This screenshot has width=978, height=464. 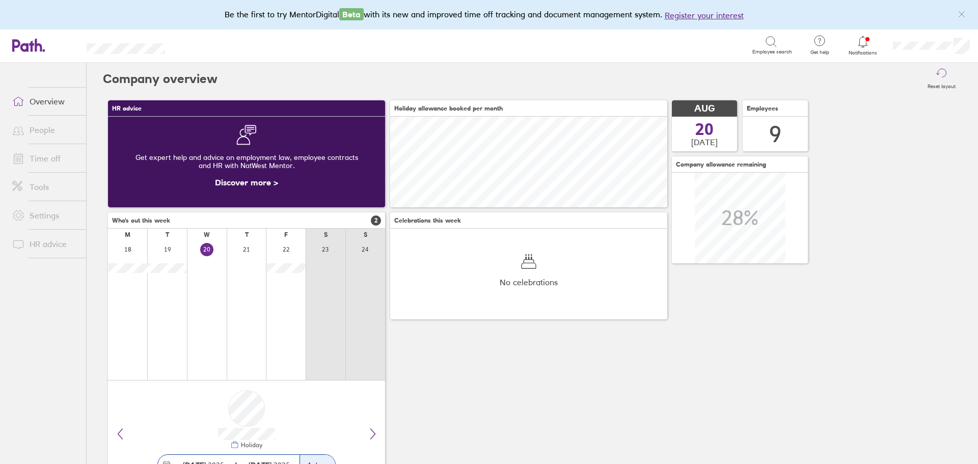 I want to click on a: People, so click(x=45, y=130).